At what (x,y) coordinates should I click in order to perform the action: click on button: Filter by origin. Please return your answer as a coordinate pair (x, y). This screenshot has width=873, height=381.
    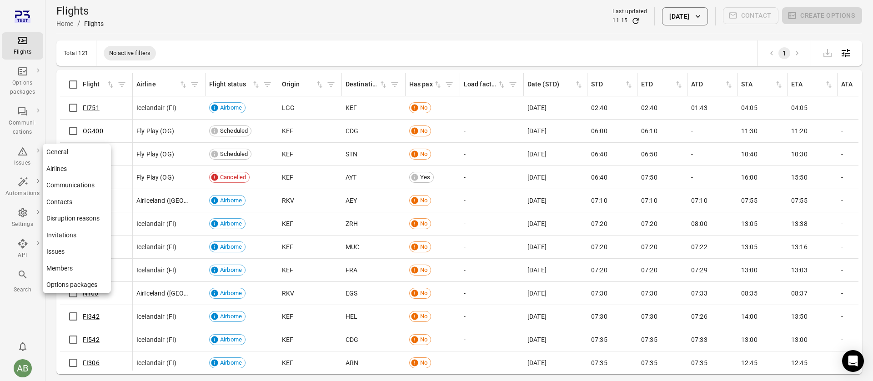
    Looking at the image, I should click on (331, 85).